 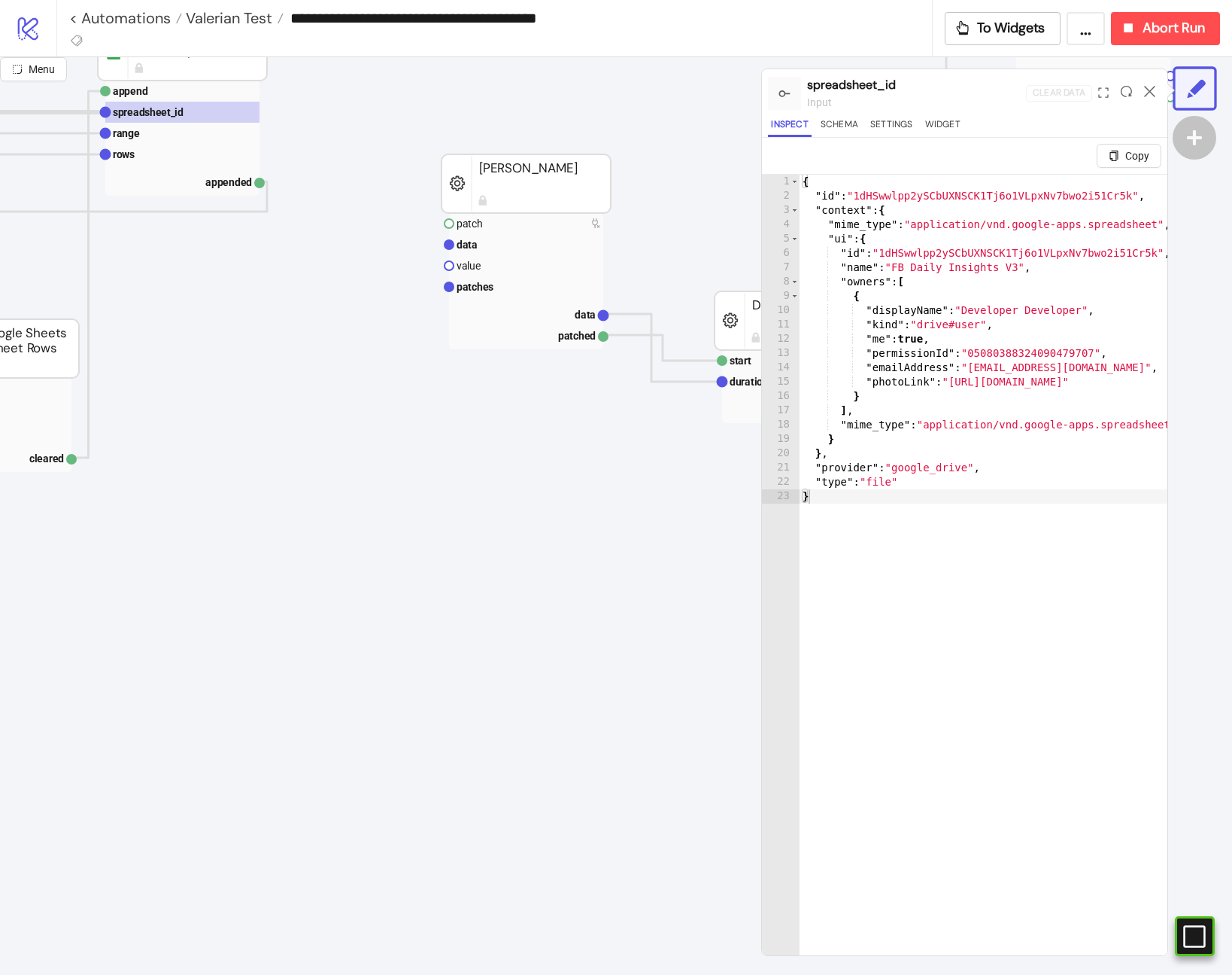 I want to click on div: 20, so click(x=781, y=453).